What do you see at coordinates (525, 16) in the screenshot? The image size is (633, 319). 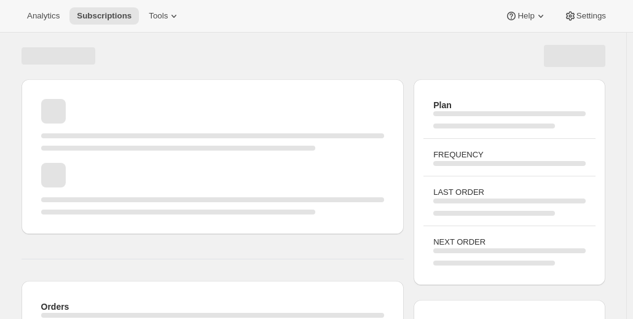 I see `button: Help` at bounding box center [525, 16].